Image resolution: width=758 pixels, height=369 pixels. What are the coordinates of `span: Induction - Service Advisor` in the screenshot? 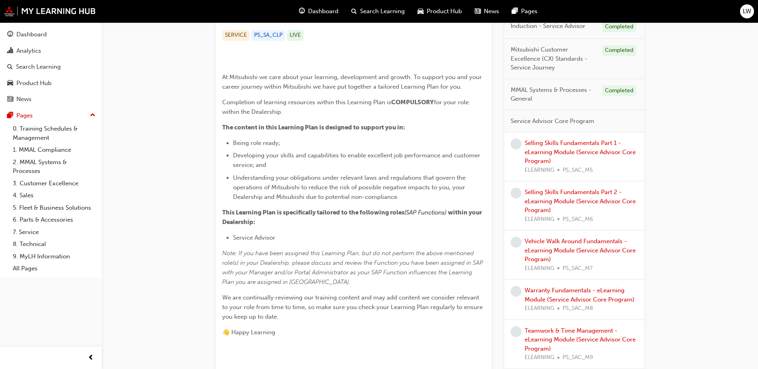 It's located at (547, 26).